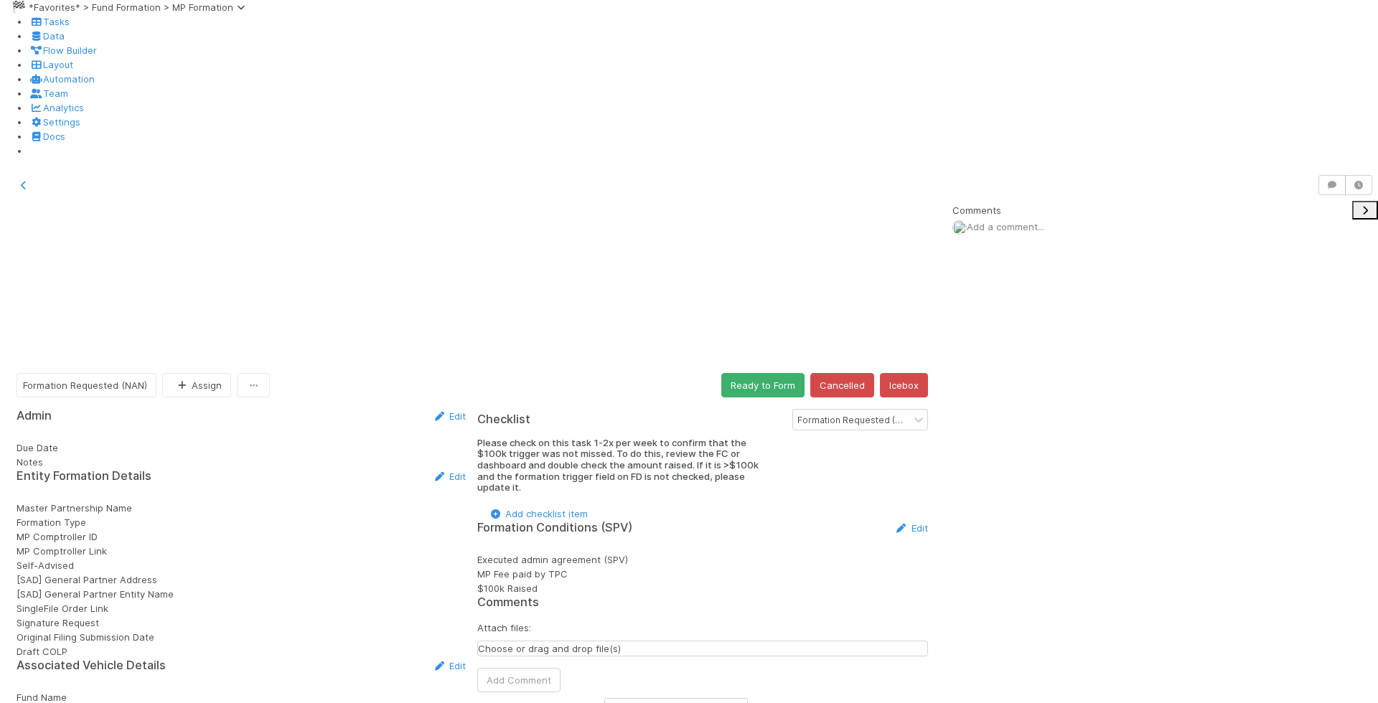  Describe the element at coordinates (62, 79) in the screenshot. I see `a: Automation` at that location.